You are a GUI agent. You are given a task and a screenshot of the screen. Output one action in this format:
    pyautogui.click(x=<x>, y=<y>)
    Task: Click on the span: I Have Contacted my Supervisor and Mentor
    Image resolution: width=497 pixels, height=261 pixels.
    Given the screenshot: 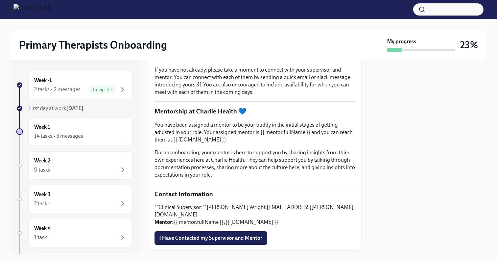 What is the action you would take?
    pyautogui.click(x=210, y=238)
    